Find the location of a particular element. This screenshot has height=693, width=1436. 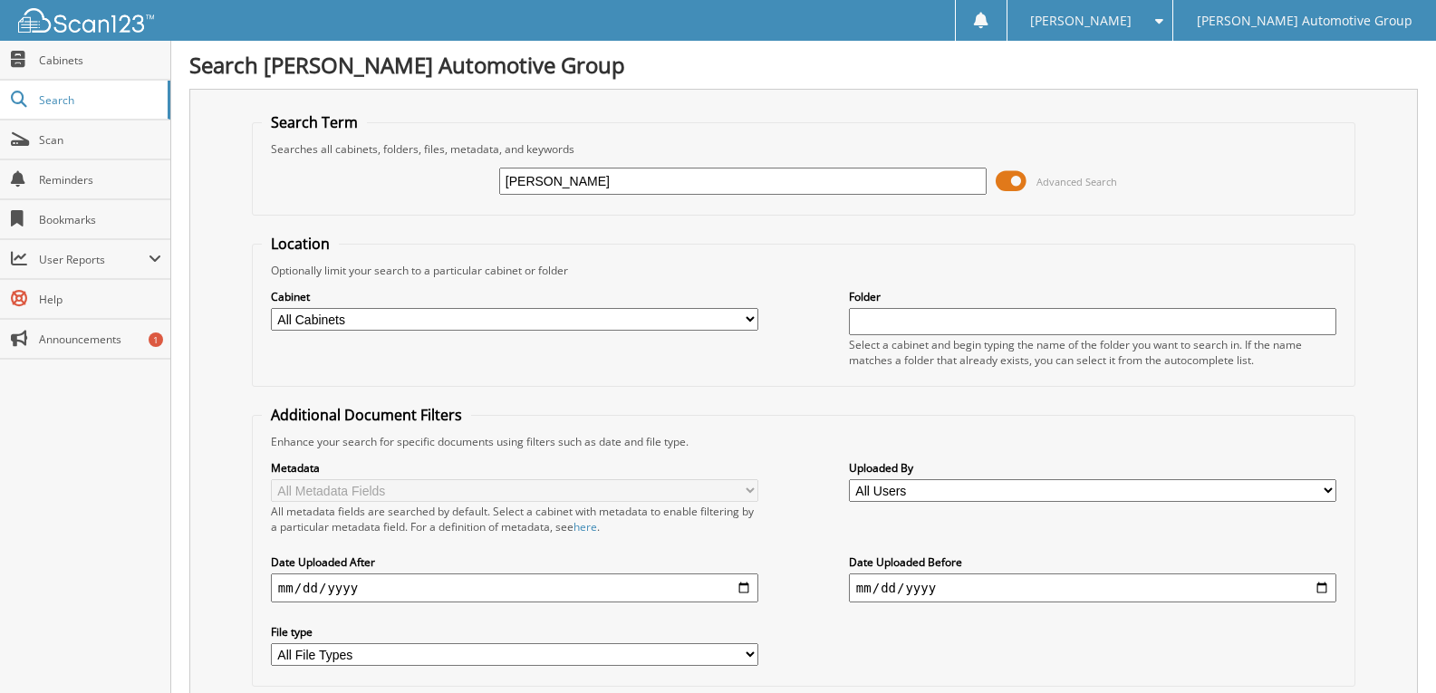

span: Scan is located at coordinates (100, 140).